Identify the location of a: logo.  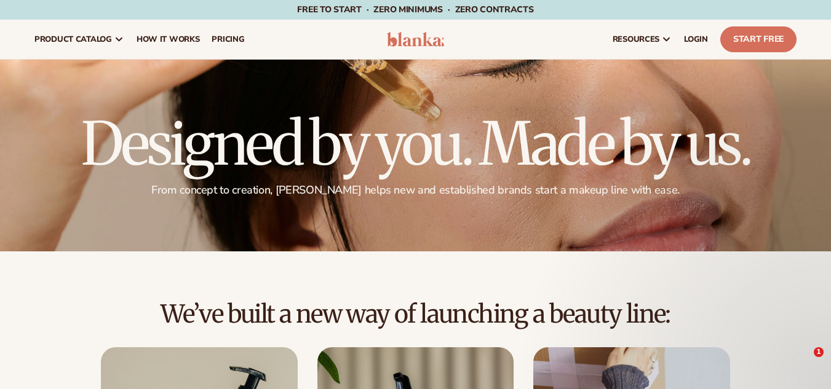
(416, 39).